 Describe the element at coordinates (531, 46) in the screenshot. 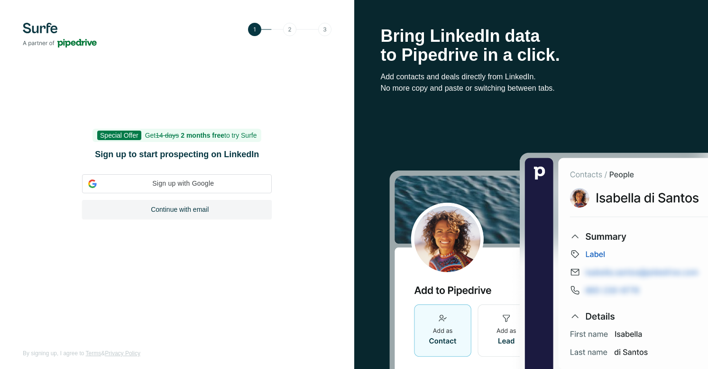

I see `h1: Bring LinkedIn data to Pipedrive in a click.` at that location.